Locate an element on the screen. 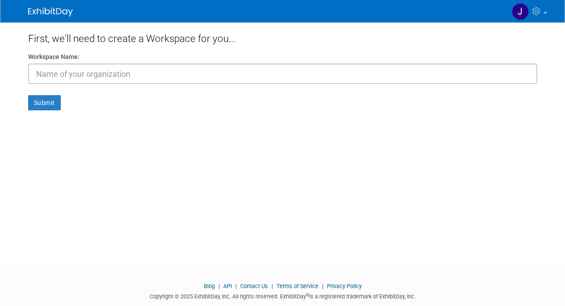 This screenshot has width=565, height=306. div: First, we'll need to create a Workspace for you... is located at coordinates (283, 37).